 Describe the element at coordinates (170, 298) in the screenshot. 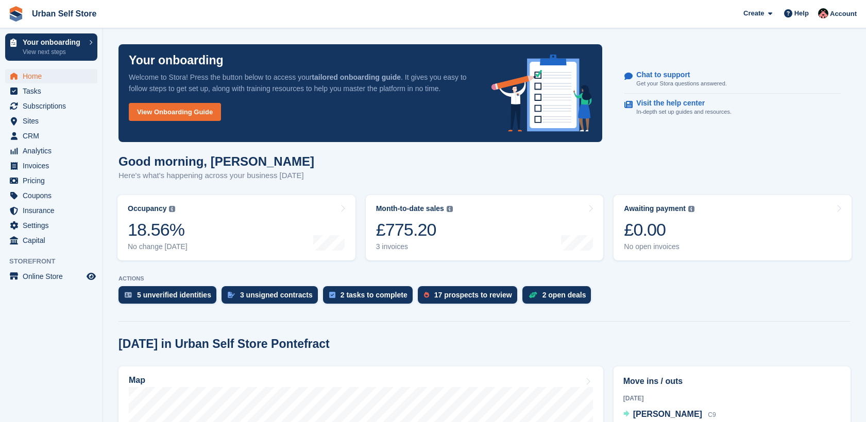

I see `a: 5 unverified identities` at that location.